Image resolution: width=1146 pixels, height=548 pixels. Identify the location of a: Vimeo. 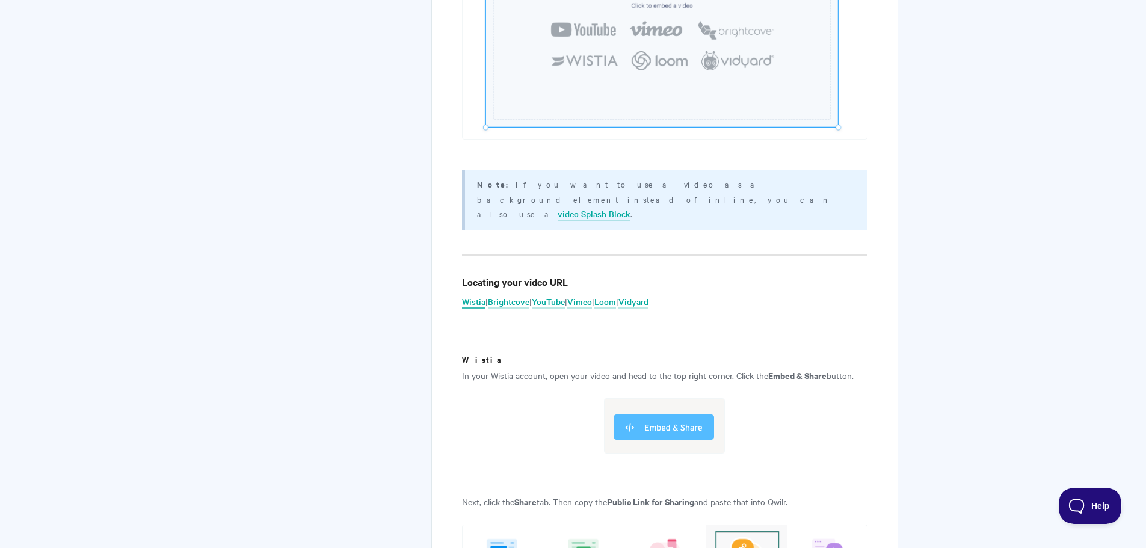
(579, 302).